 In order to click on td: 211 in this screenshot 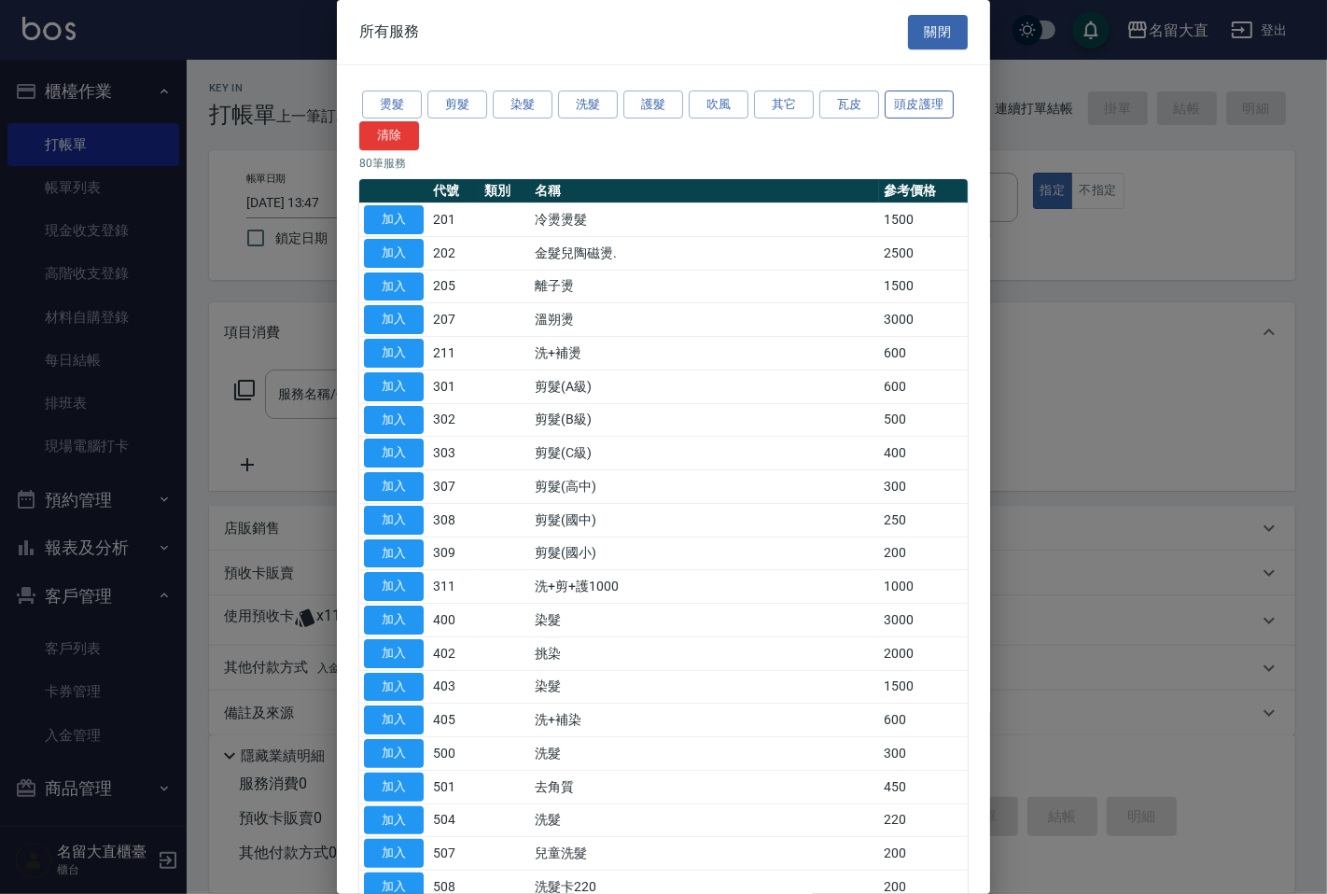, I will do `click(453, 354)`.